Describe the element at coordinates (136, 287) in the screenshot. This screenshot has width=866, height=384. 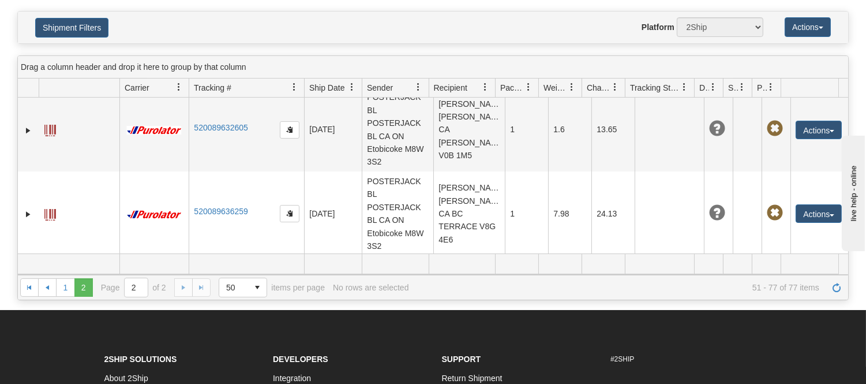
I see `input: Page 2` at that location.